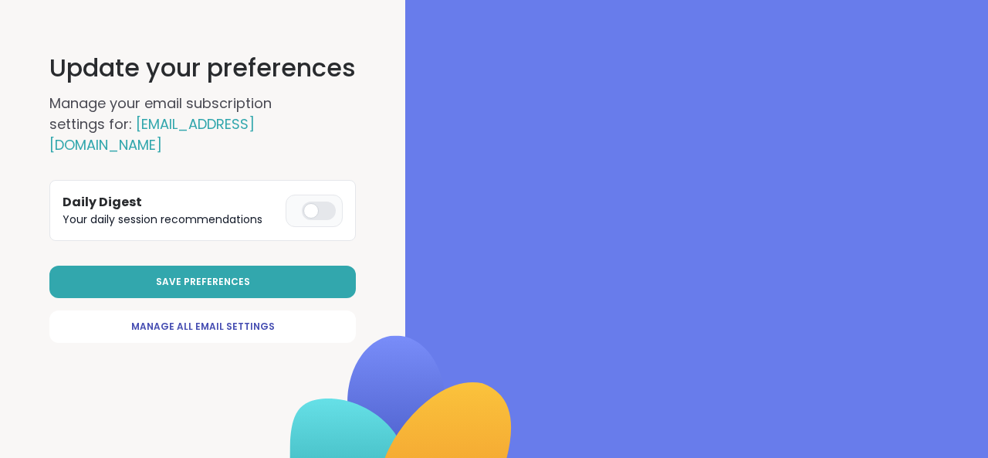 The height and width of the screenshot is (458, 988). I want to click on h3: Daily Digest, so click(171, 202).